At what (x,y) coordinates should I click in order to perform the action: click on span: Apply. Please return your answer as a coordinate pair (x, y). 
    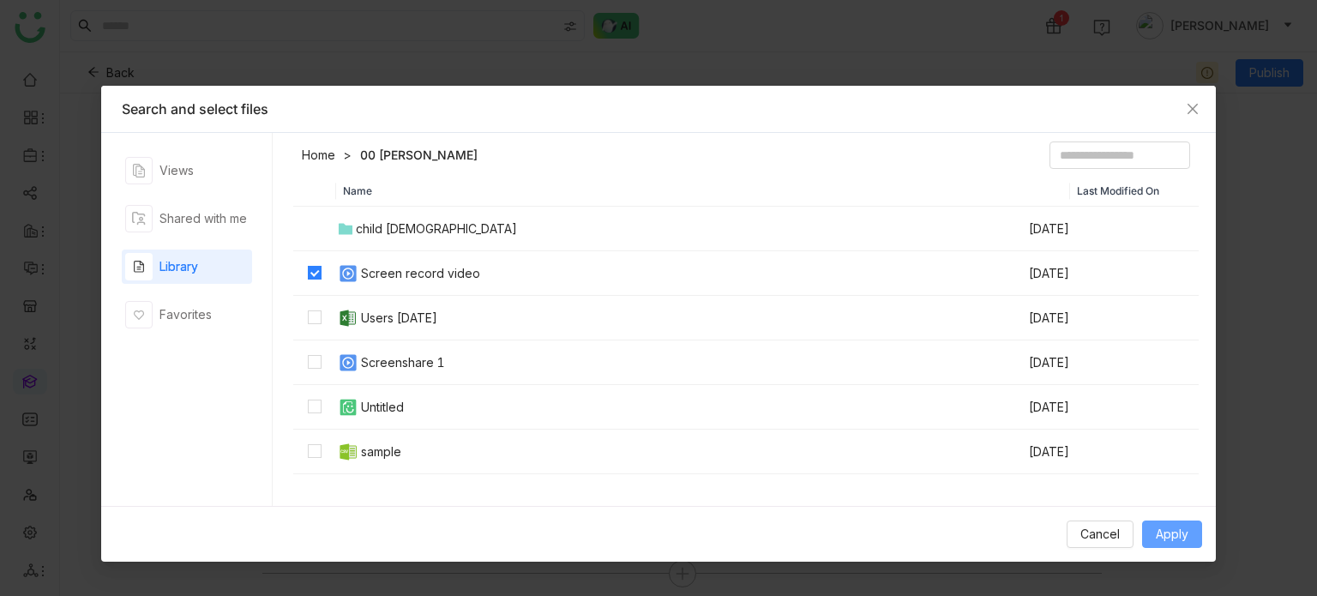
    Looking at the image, I should click on (1172, 534).